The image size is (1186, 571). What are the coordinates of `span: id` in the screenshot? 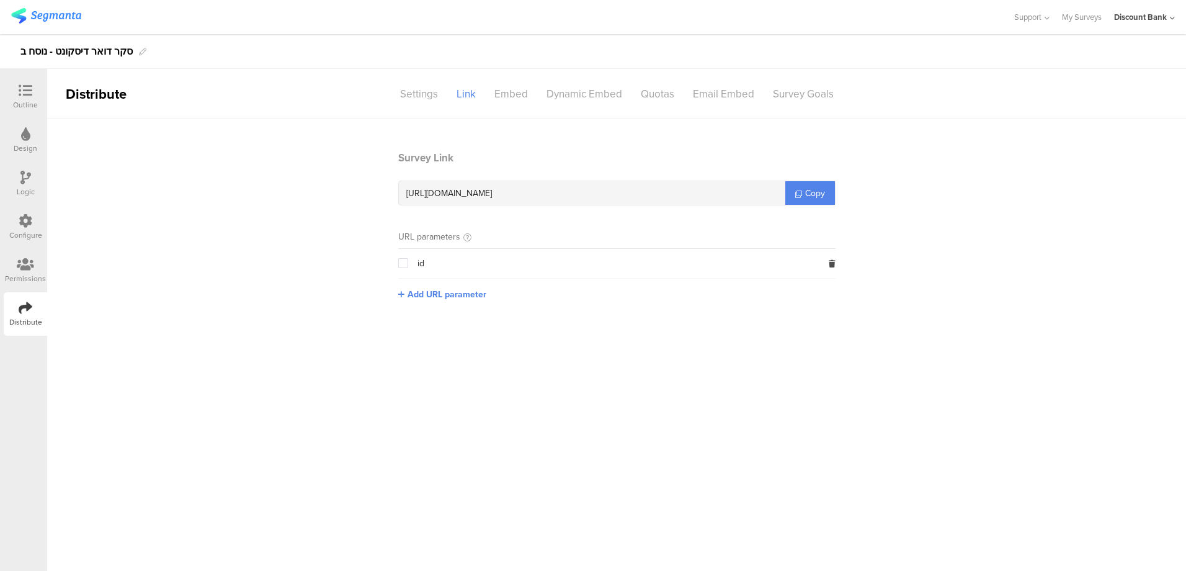 It's located at (421, 264).